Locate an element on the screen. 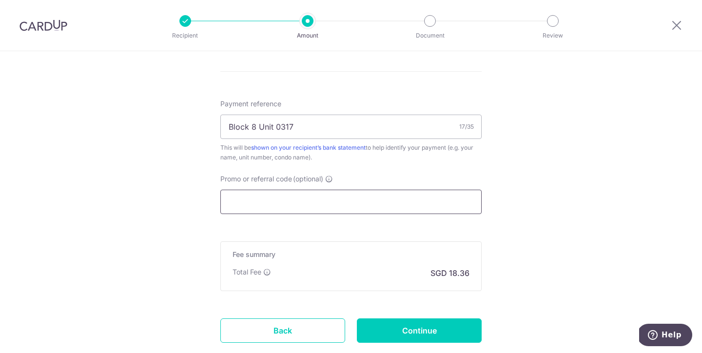 This screenshot has width=702, height=353. p: Recipient is located at coordinates (185, 36).